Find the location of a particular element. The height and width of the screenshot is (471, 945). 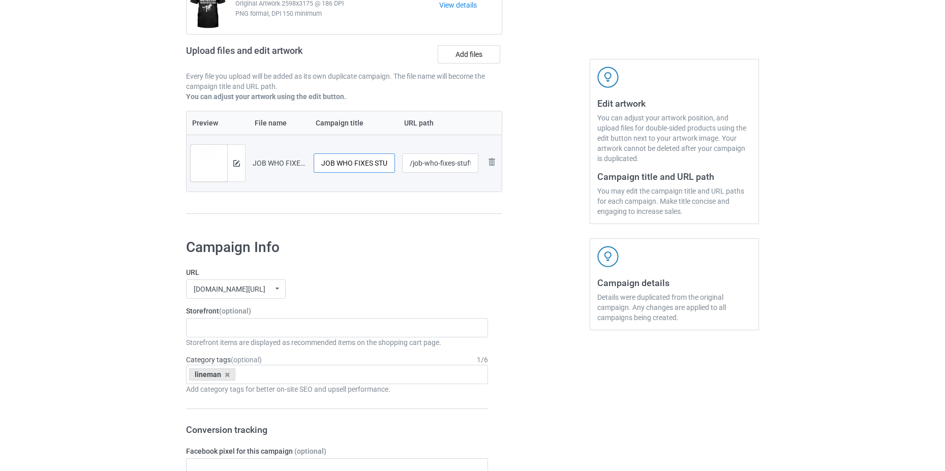

div: Details were duplicated from the original campaign. Any changes are applied to all campaigns bein... is located at coordinates (674, 307).